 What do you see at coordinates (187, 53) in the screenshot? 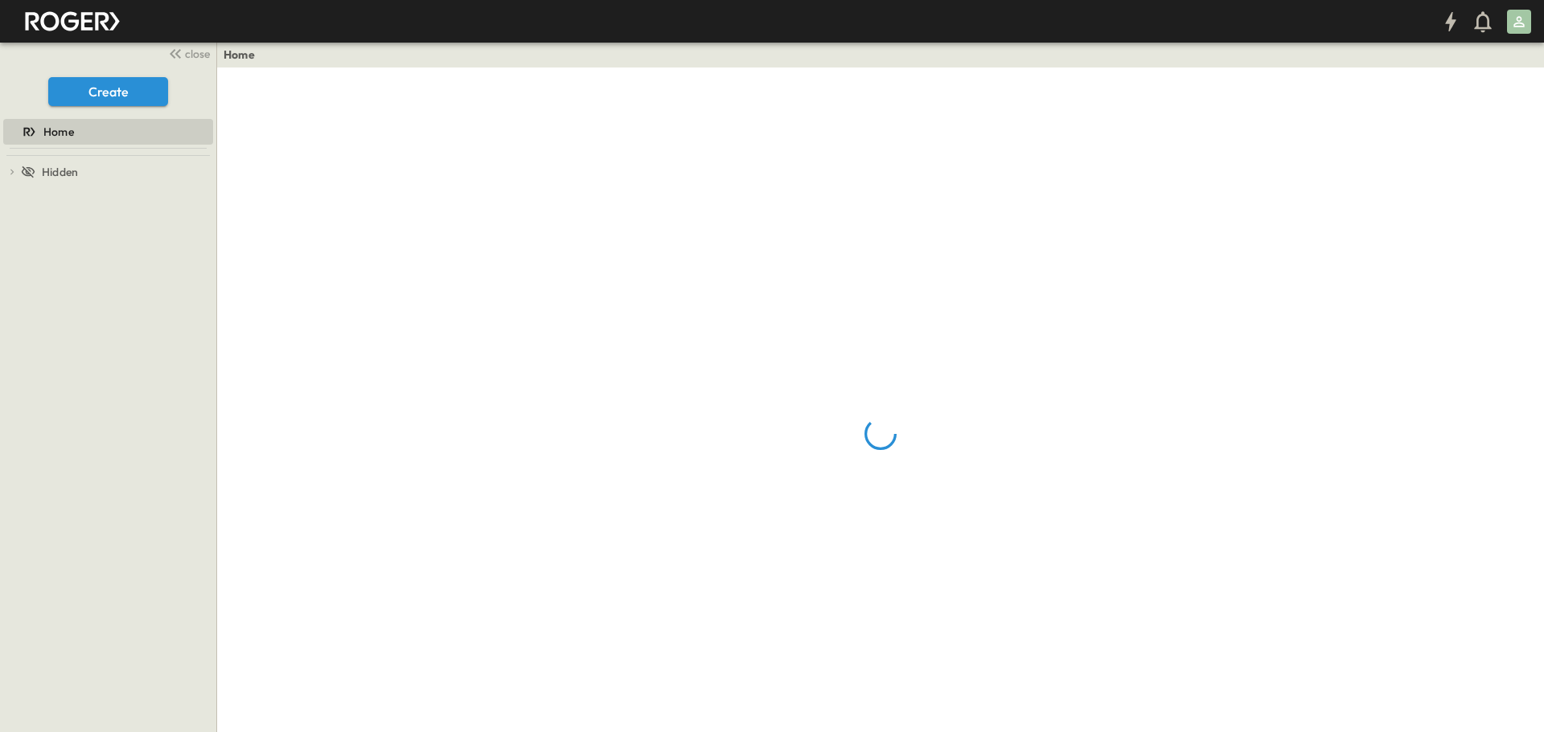
I see `button: close` at bounding box center [187, 53].